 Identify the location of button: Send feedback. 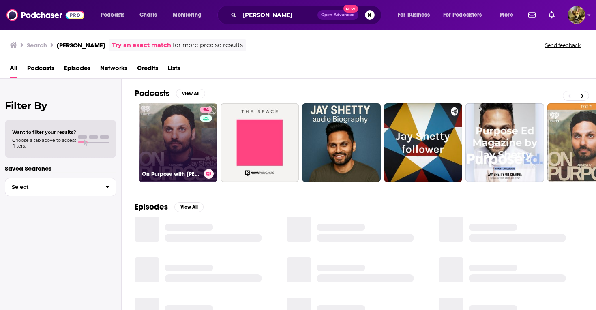
(562, 45).